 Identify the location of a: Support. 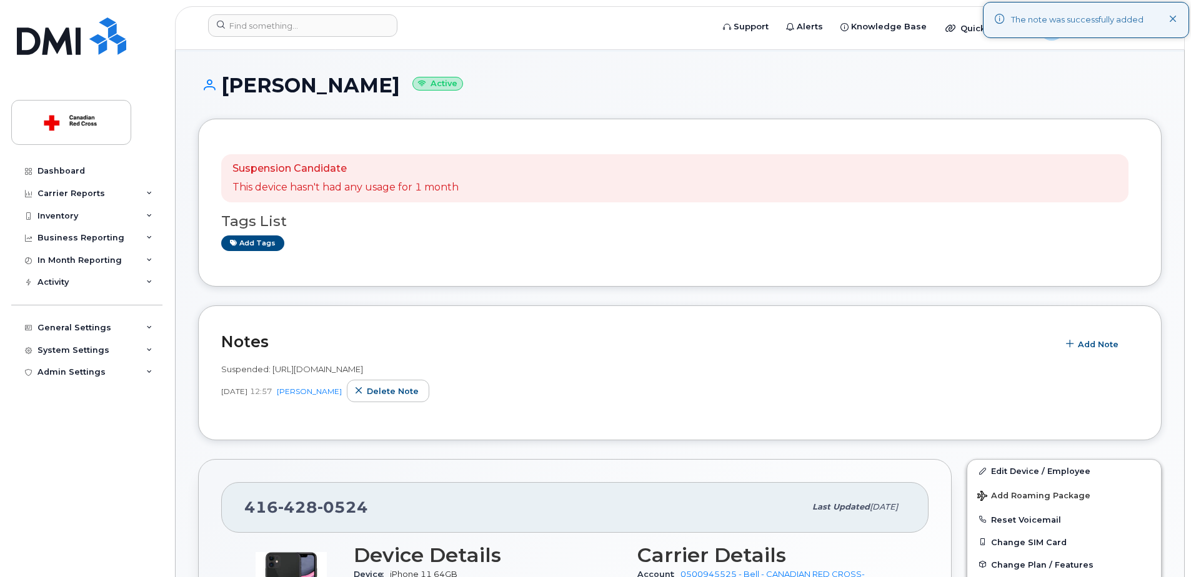
(745, 27).